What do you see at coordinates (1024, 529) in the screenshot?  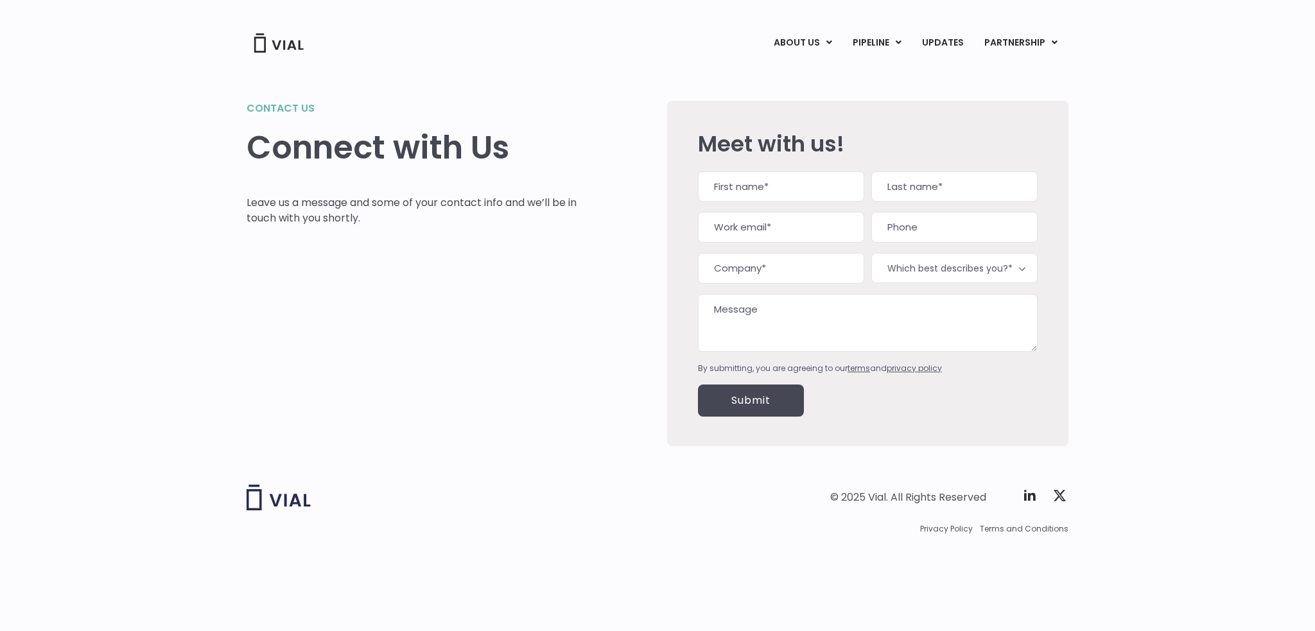 I see `span: Terms and Conditions` at bounding box center [1024, 529].